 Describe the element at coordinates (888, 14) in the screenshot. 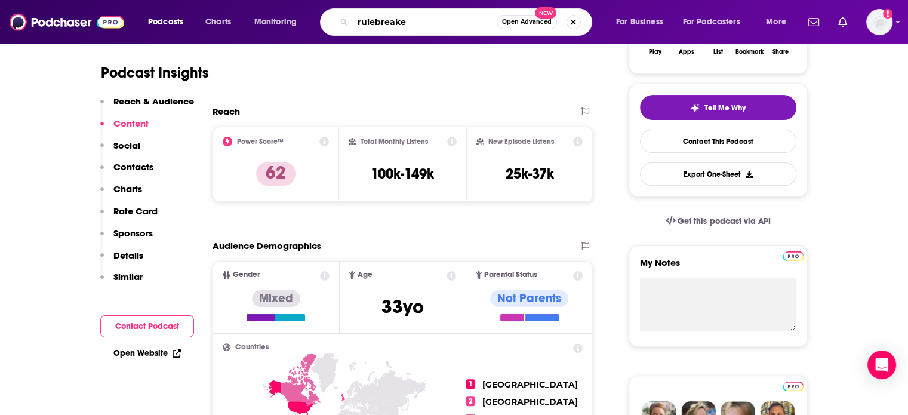

I see `svg: Add a profile image` at that location.